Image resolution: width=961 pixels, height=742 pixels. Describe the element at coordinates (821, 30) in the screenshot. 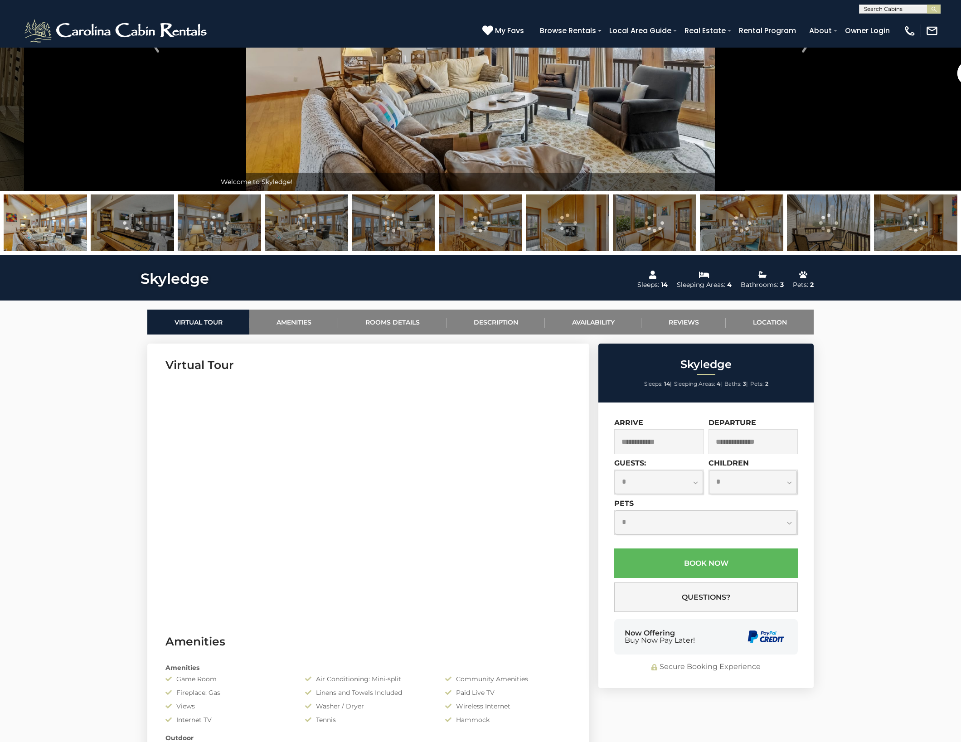

I see `a: About` at that location.